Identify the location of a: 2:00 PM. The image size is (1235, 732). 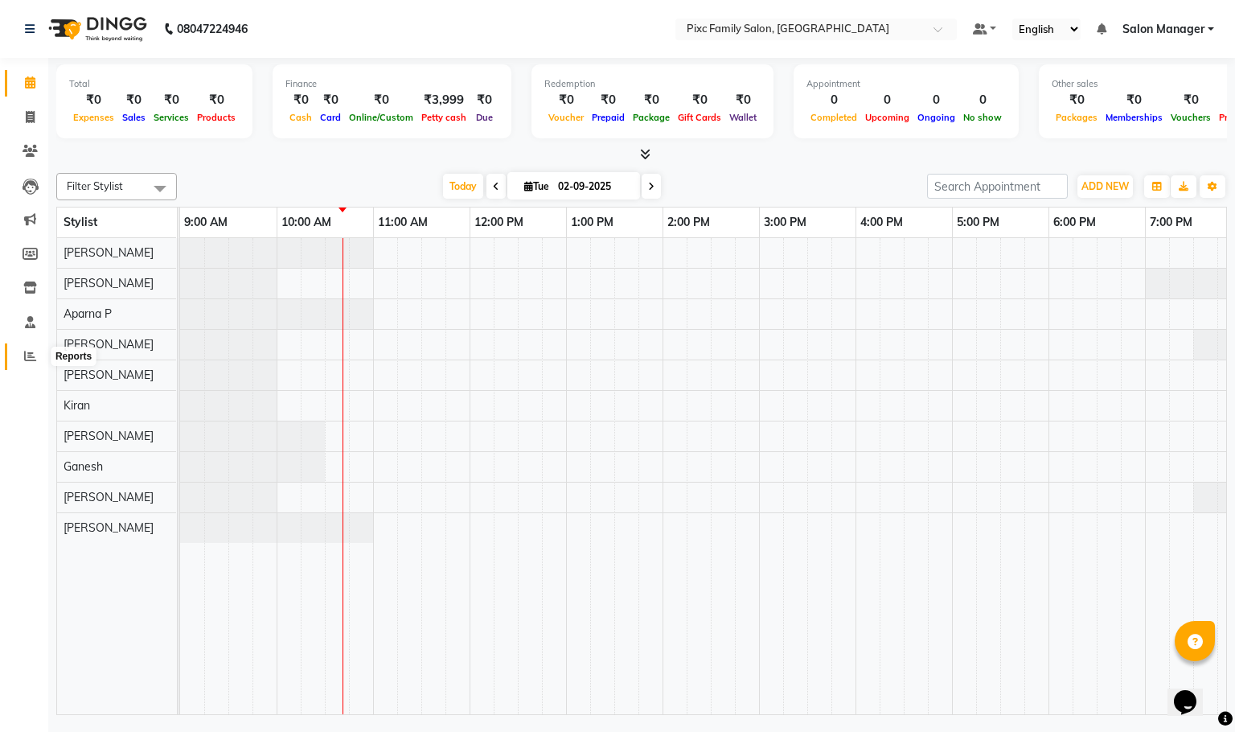
(688, 222).